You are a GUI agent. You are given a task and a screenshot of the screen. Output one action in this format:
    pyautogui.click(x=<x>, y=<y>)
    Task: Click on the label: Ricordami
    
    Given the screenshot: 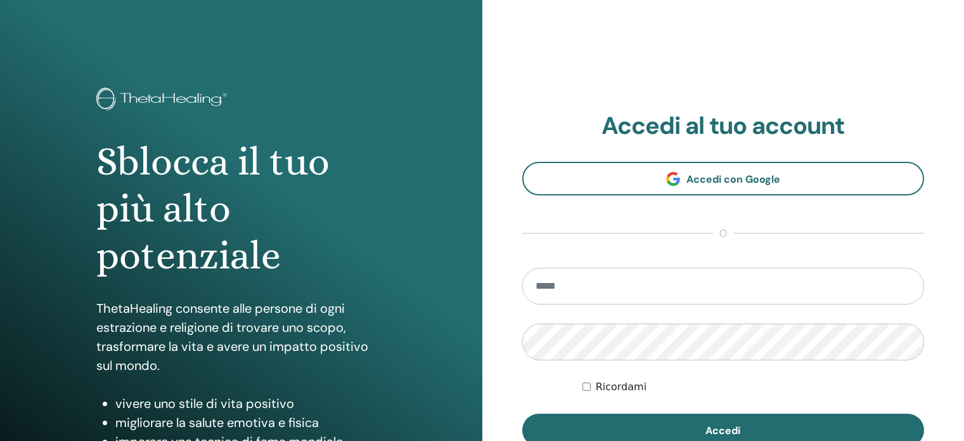 What is the action you would take?
    pyautogui.click(x=621, y=387)
    